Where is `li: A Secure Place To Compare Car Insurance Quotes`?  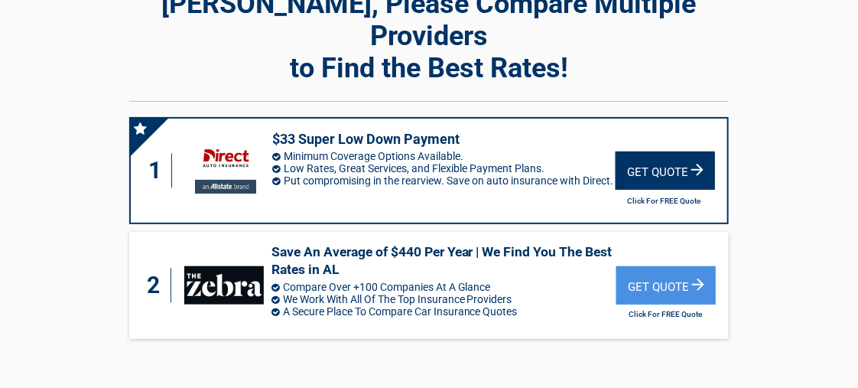 li: A Secure Place To Compare Car Insurance Quotes is located at coordinates (443, 311).